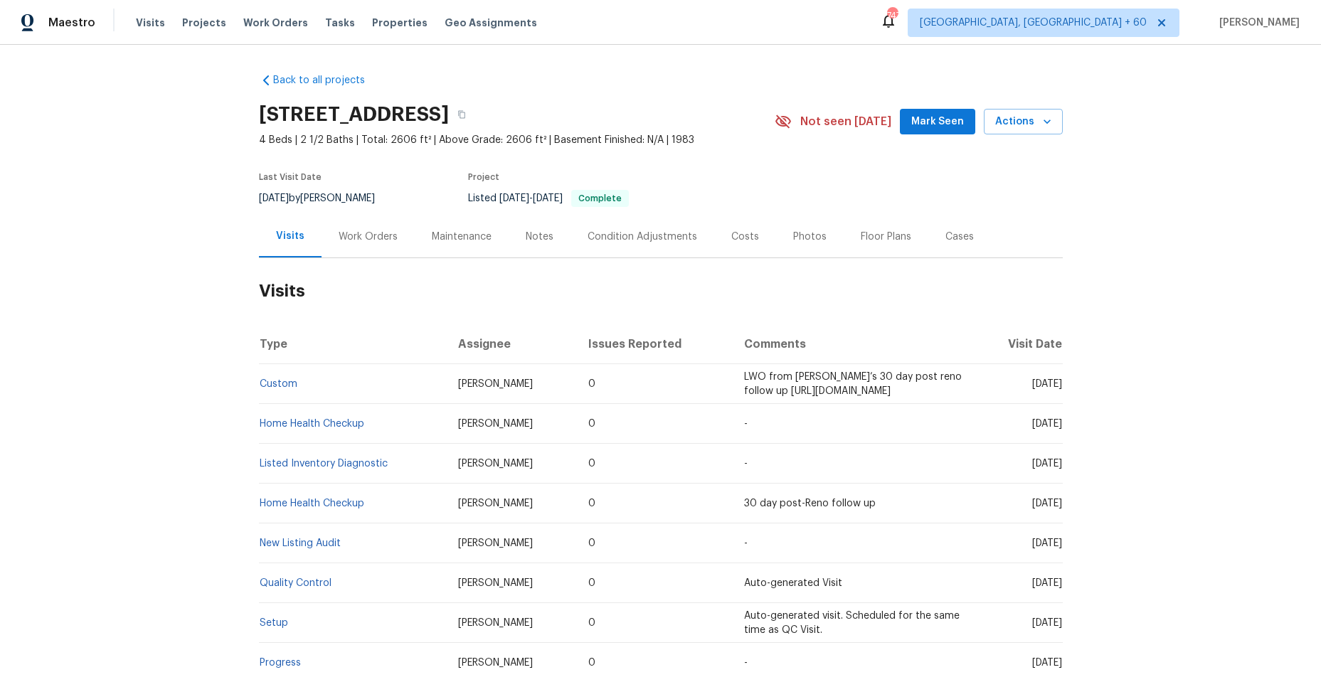 The width and height of the screenshot is (1321, 682). I want to click on div: Photos, so click(810, 237).